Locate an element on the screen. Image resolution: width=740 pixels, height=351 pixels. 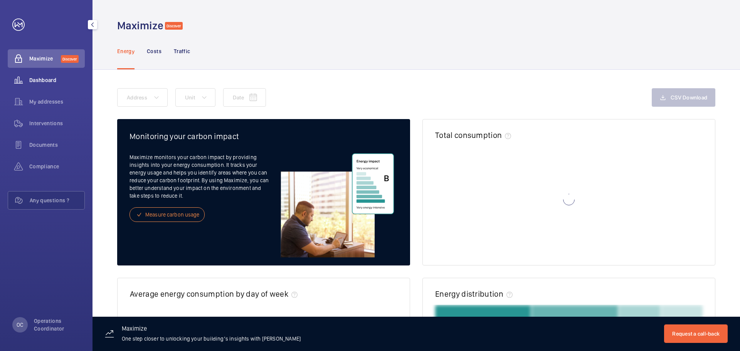
button: Unit is located at coordinates (195, 98).